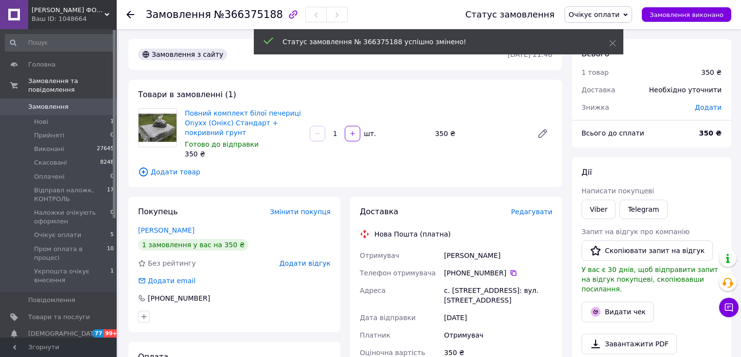  Describe the element at coordinates (711, 133) in the screenshot. I see `b: 350 ₴` at that location.